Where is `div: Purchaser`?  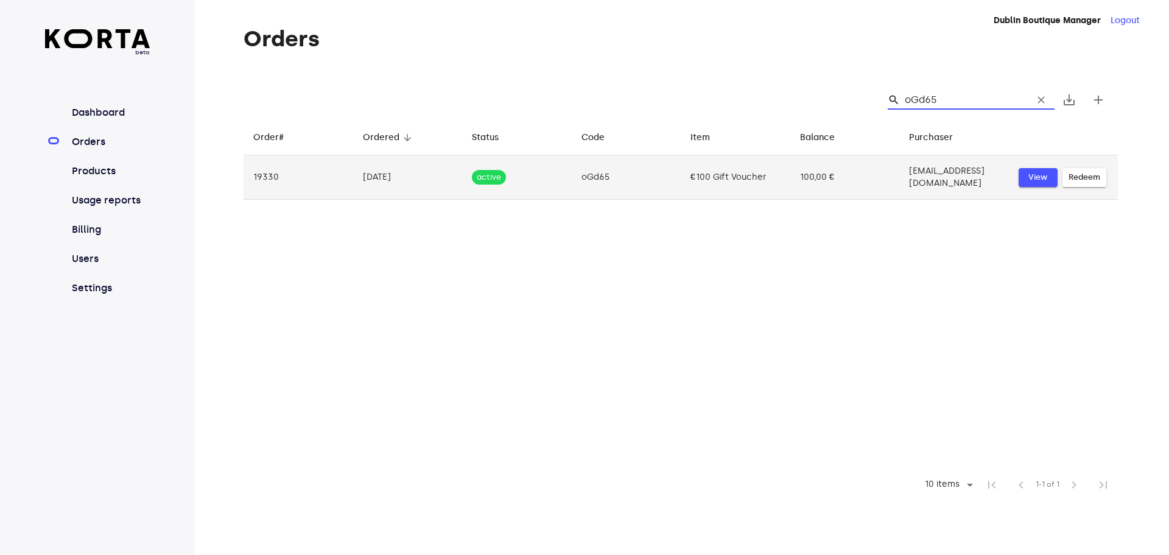
div: Purchaser is located at coordinates (931, 138).